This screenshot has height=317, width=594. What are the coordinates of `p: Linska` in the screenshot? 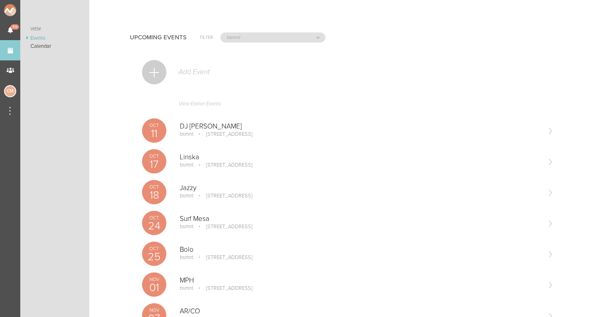 It's located at (360, 157).